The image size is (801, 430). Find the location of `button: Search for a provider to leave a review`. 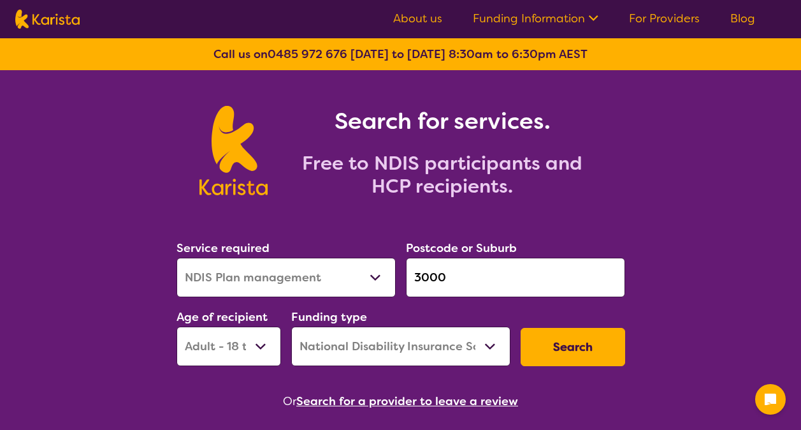

button: Search for a provider to leave a review is located at coordinates (407, 401).